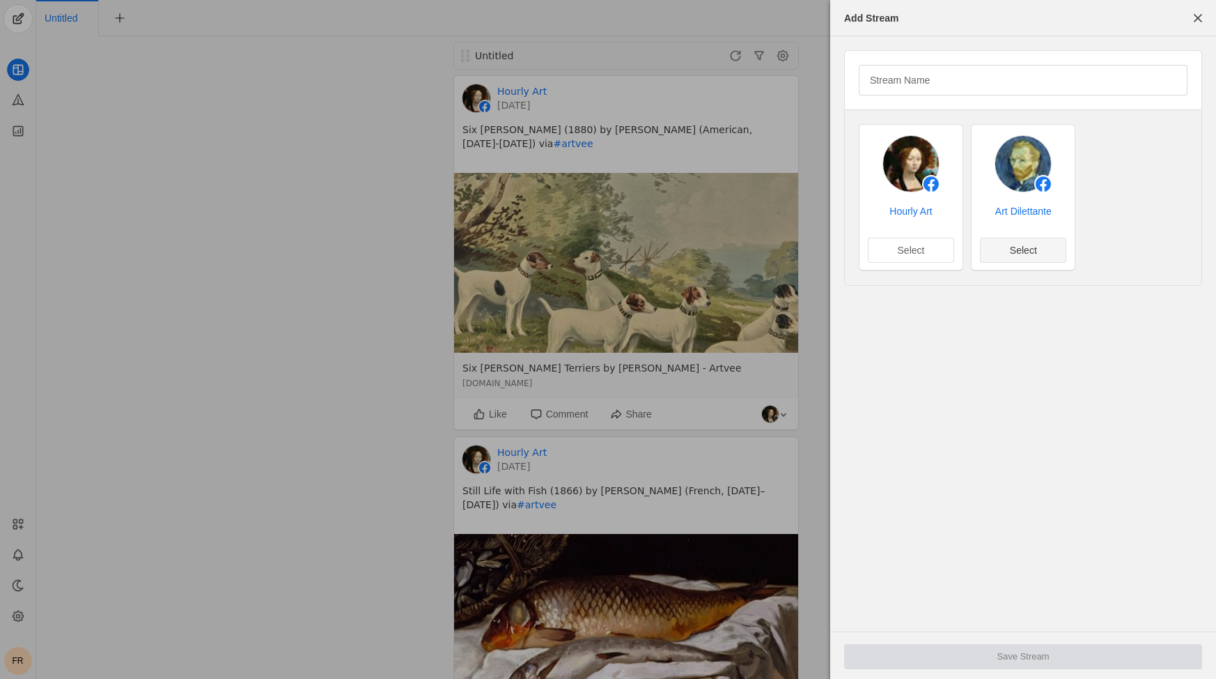 This screenshot has width=1216, height=679. I want to click on a: Hourly Art, so click(911, 211).